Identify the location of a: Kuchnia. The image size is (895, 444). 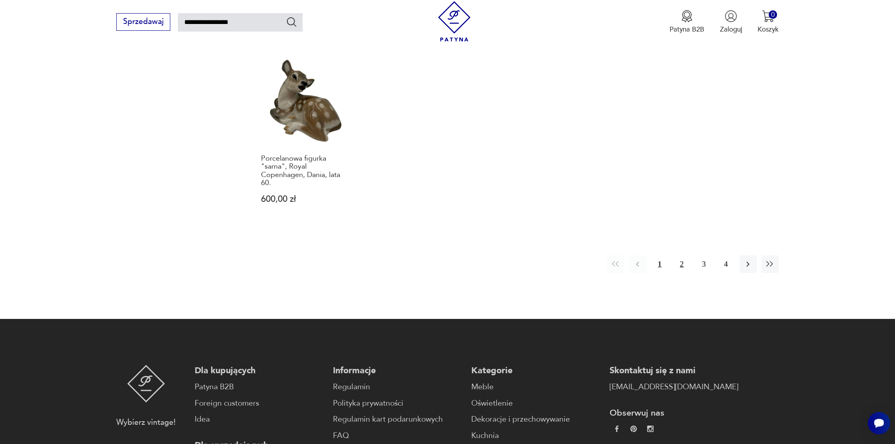
(536, 436).